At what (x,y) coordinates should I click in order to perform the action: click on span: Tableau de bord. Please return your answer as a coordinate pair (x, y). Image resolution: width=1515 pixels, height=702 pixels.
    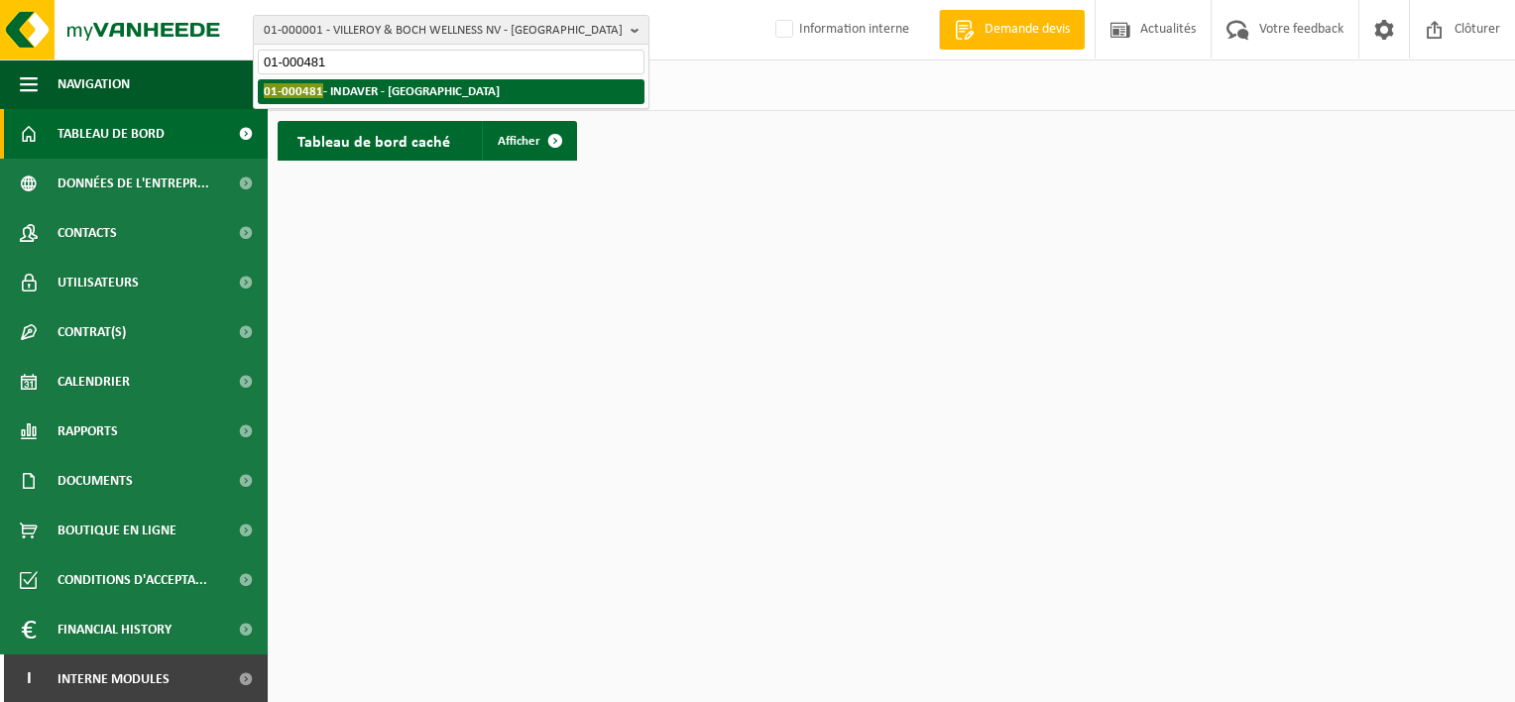
    Looking at the image, I should click on (111, 134).